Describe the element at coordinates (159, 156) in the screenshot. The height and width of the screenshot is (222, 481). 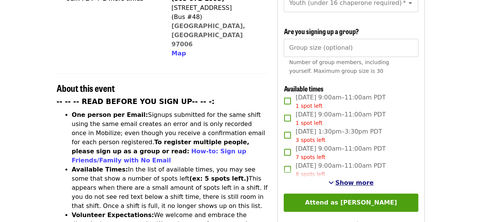
I see `a: How-to: Sign up Friends/Family with No Email` at that location.